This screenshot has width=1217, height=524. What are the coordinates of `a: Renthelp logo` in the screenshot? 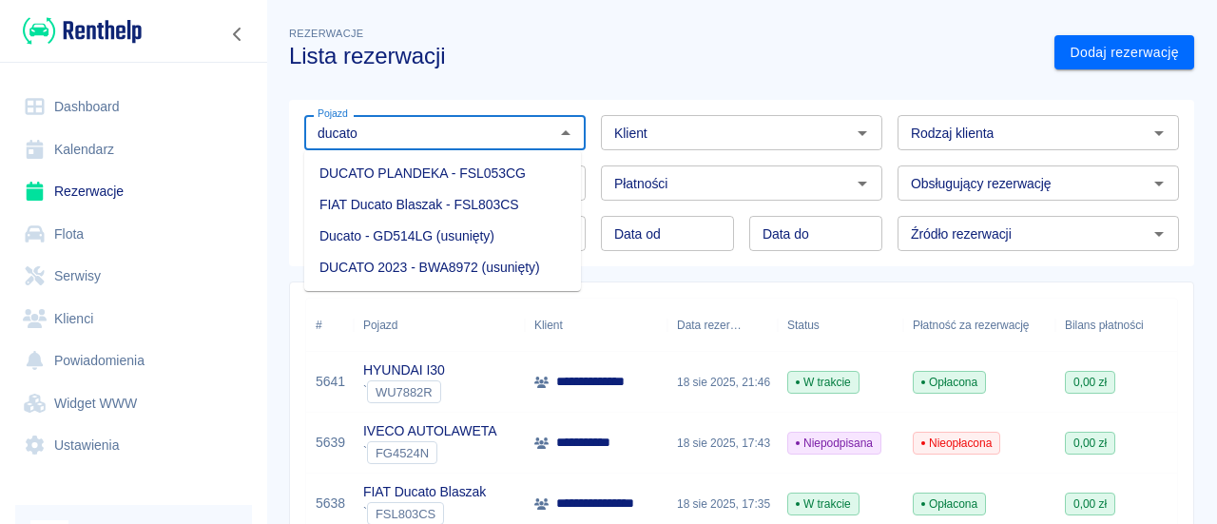 It's located at (78, 30).